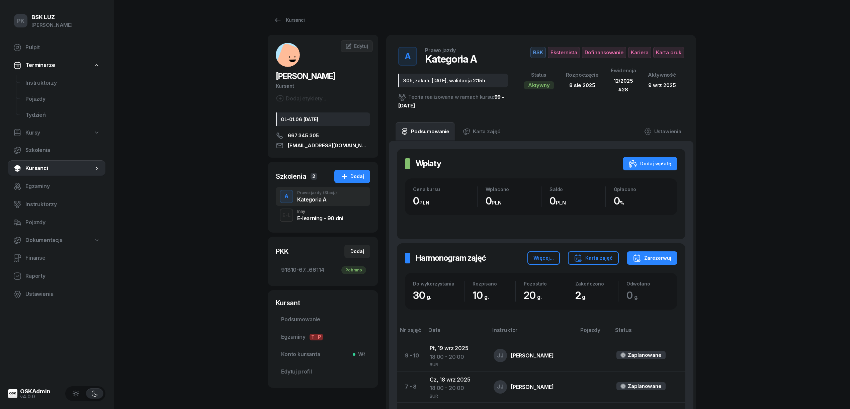 The height and width of the screenshot is (409, 850). Describe the element at coordinates (323, 270) in the screenshot. I see `span: 91810-67...66114` at that location.